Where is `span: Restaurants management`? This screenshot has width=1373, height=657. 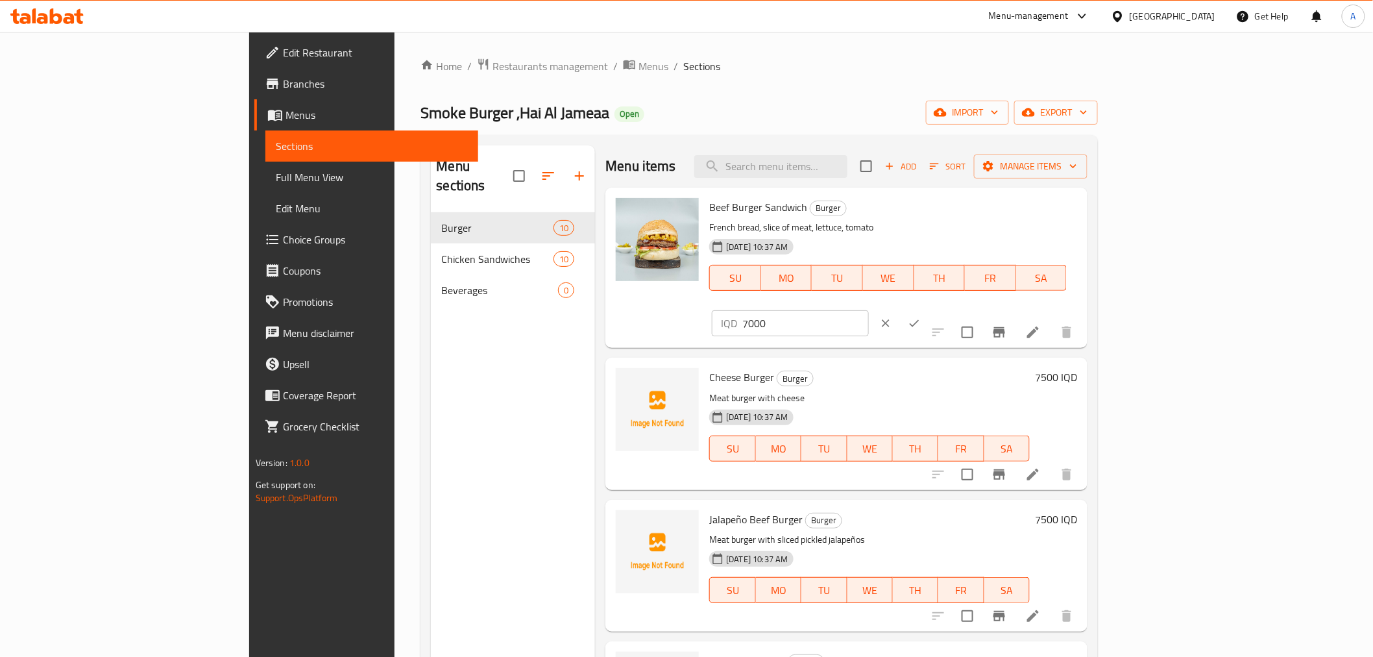
span: Restaurants management is located at coordinates (550, 66).